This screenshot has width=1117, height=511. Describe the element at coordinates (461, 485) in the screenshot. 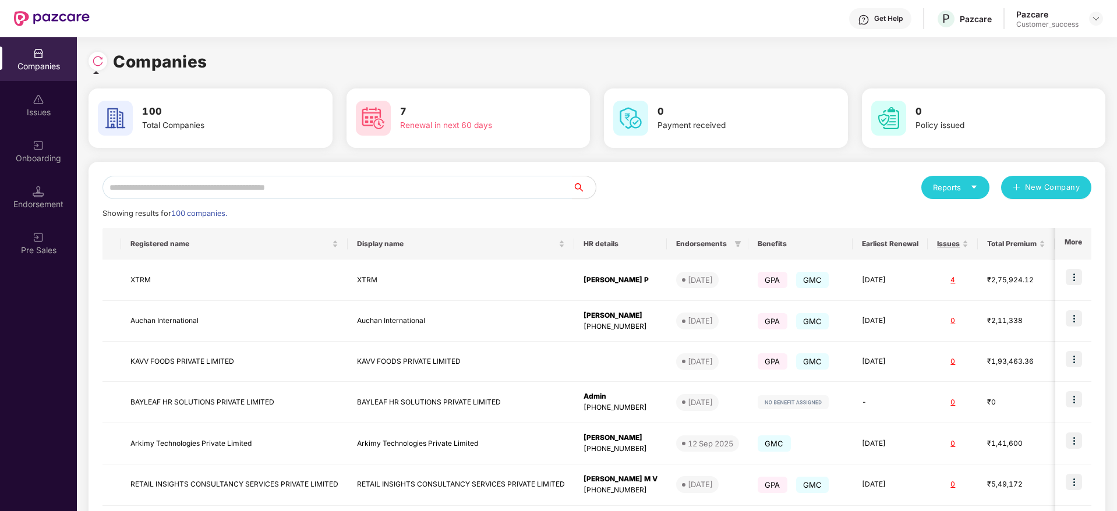

I see `td: RETAIL INSIGHTS CONSULTANCY SERVICES PRIVATE LIMITED` at that location.